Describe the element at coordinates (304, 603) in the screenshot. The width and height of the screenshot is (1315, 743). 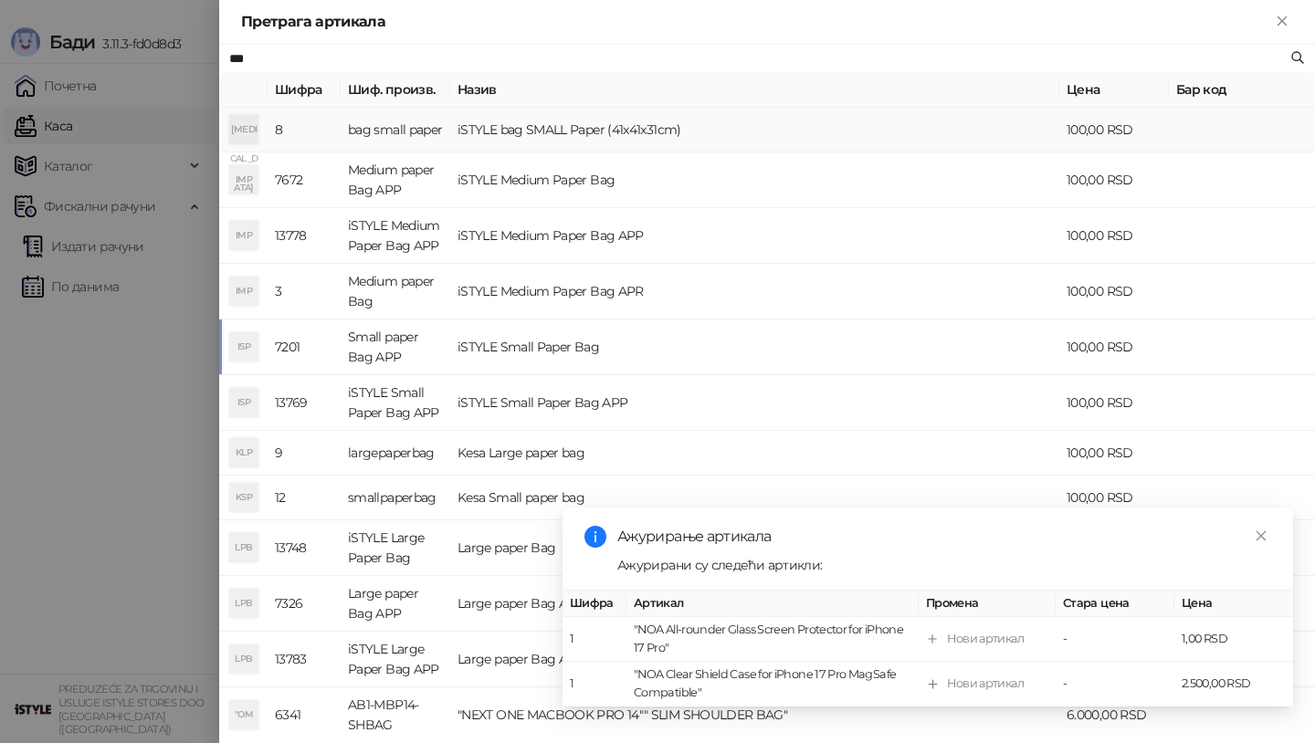
I see `td: 7326` at that location.